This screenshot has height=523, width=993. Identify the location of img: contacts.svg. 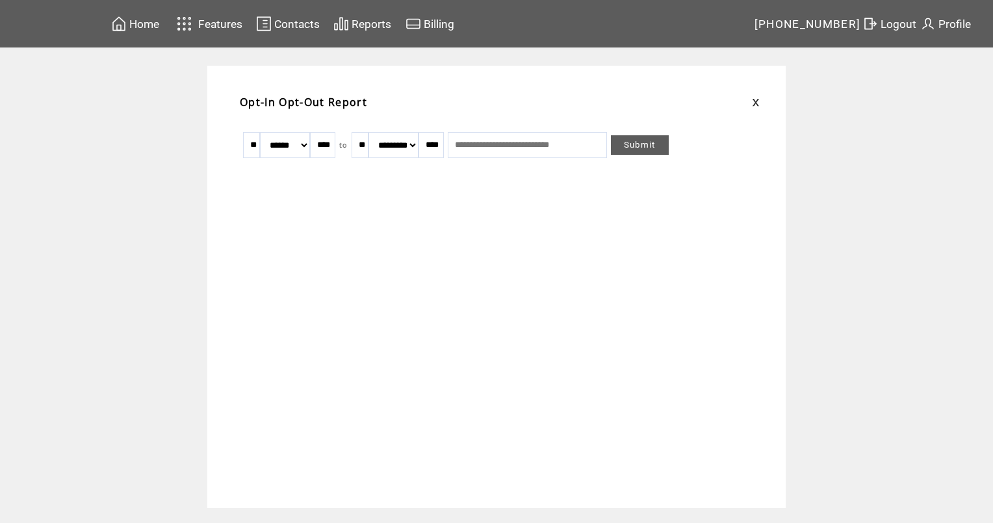
(264, 23).